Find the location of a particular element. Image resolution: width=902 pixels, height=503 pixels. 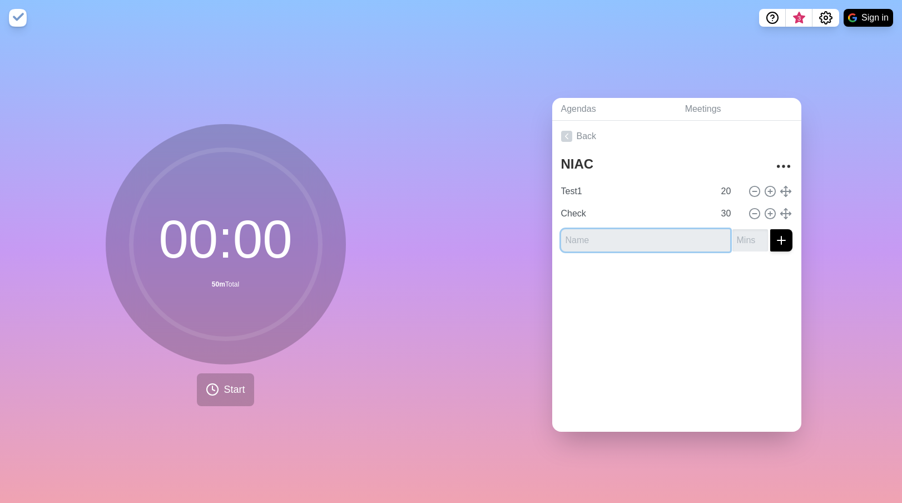

a: Back is located at coordinates (677, 136).